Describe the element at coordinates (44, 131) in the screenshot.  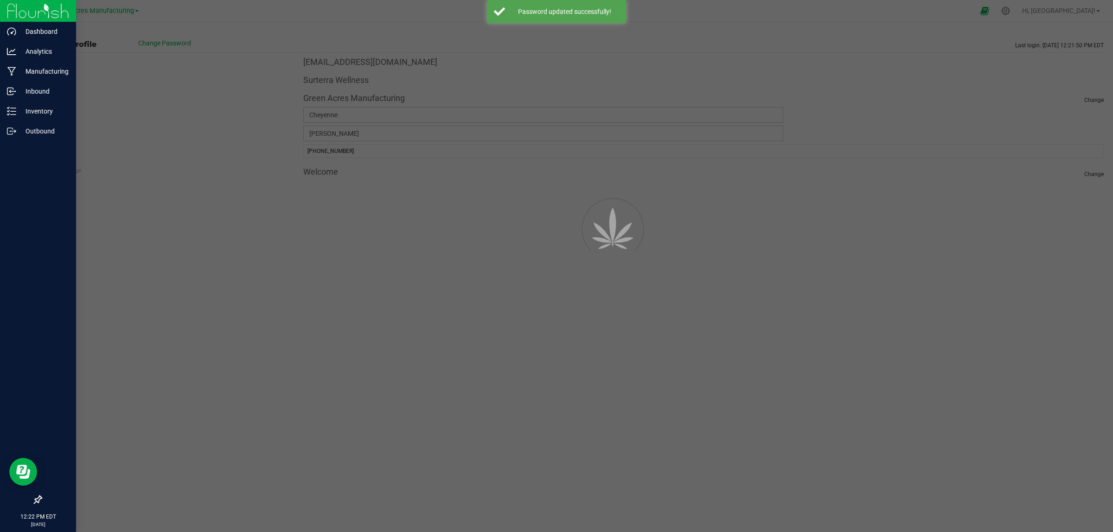
I see `p: Outbound` at that location.